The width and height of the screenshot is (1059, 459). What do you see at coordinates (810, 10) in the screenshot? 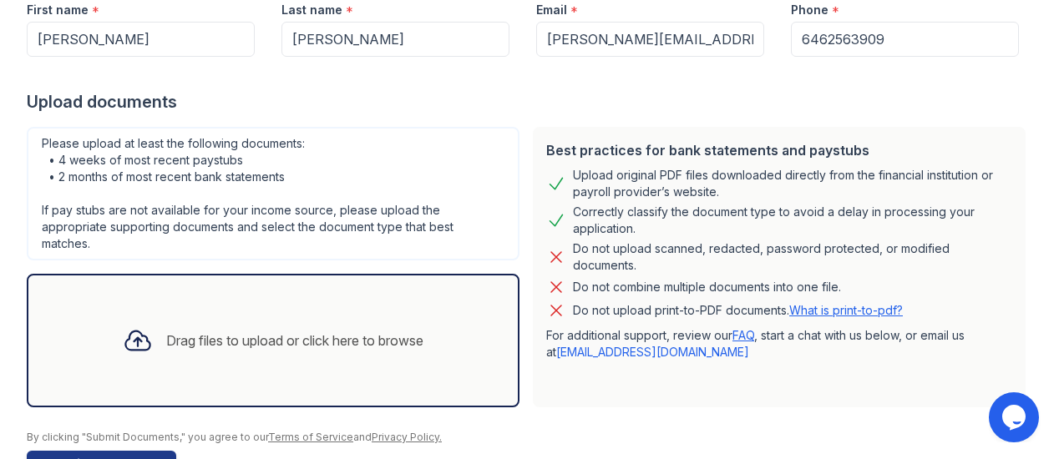
I see `label: Phone` at bounding box center [810, 10].